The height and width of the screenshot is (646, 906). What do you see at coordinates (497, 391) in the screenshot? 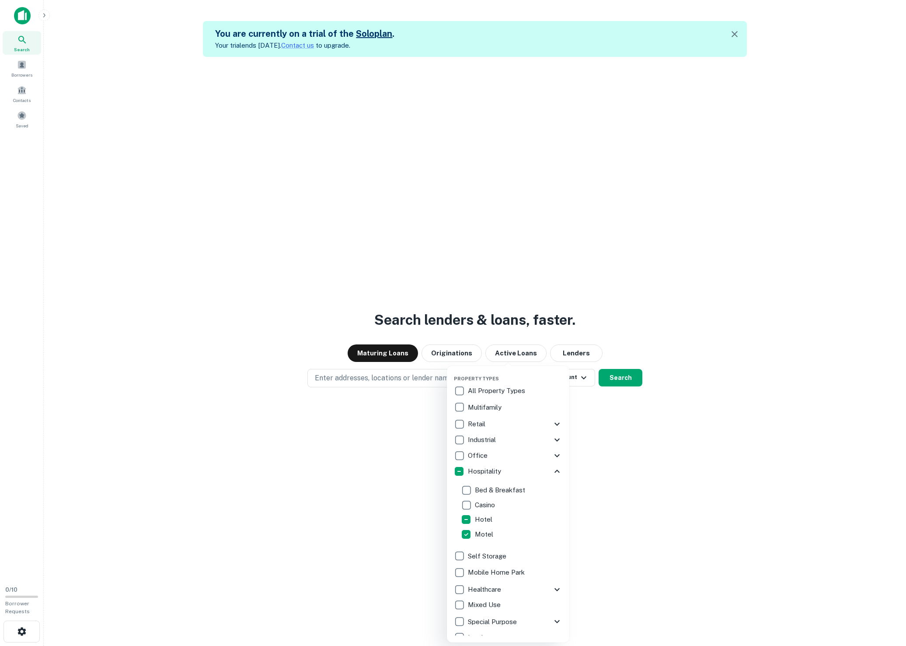
I see `p: All Property Types` at bounding box center [497, 391].